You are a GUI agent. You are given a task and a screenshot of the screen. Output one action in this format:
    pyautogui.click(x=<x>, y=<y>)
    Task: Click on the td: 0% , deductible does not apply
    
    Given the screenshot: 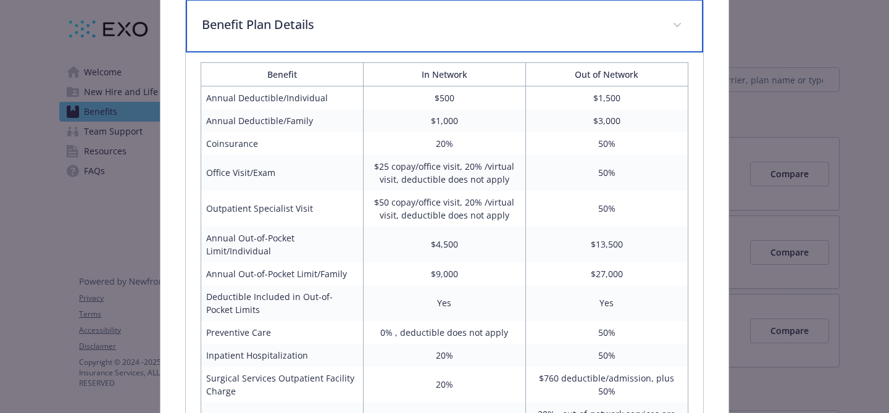 What is the action you would take?
    pyautogui.click(x=445, y=332)
    